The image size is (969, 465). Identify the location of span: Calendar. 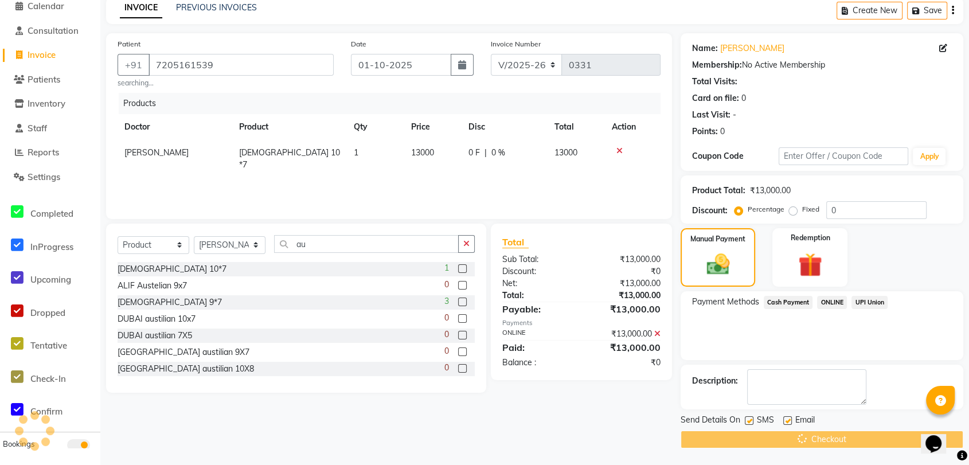
(46, 6).